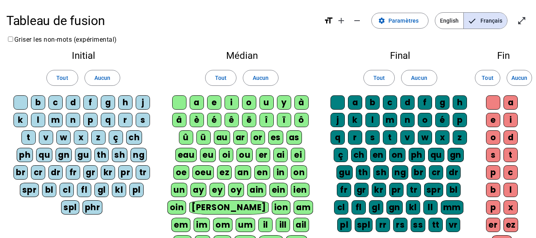 The height and width of the screenshot is (238, 536). Describe the element at coordinates (294, 137) in the screenshot. I see `div: as` at that location.